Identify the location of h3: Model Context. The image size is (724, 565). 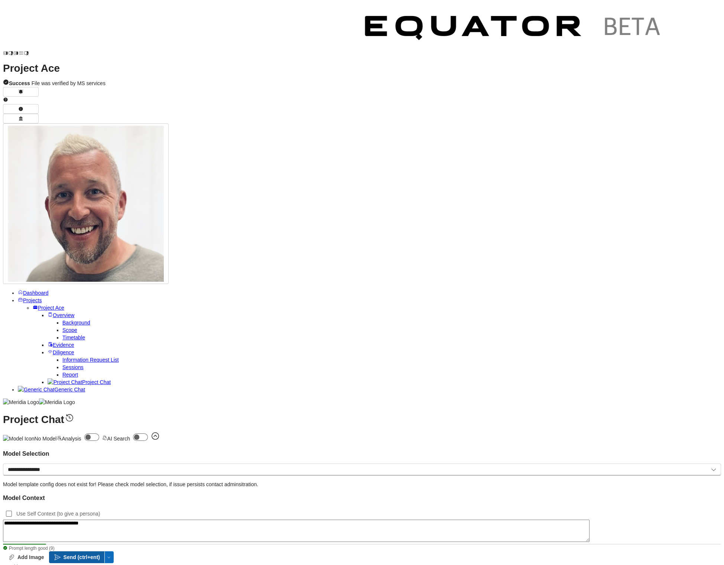
(362, 497).